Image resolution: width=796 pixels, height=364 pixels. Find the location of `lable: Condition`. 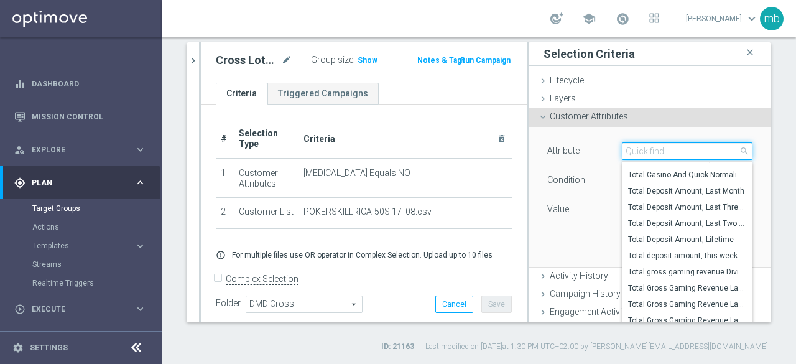

lable: Condition is located at coordinates (566, 180).